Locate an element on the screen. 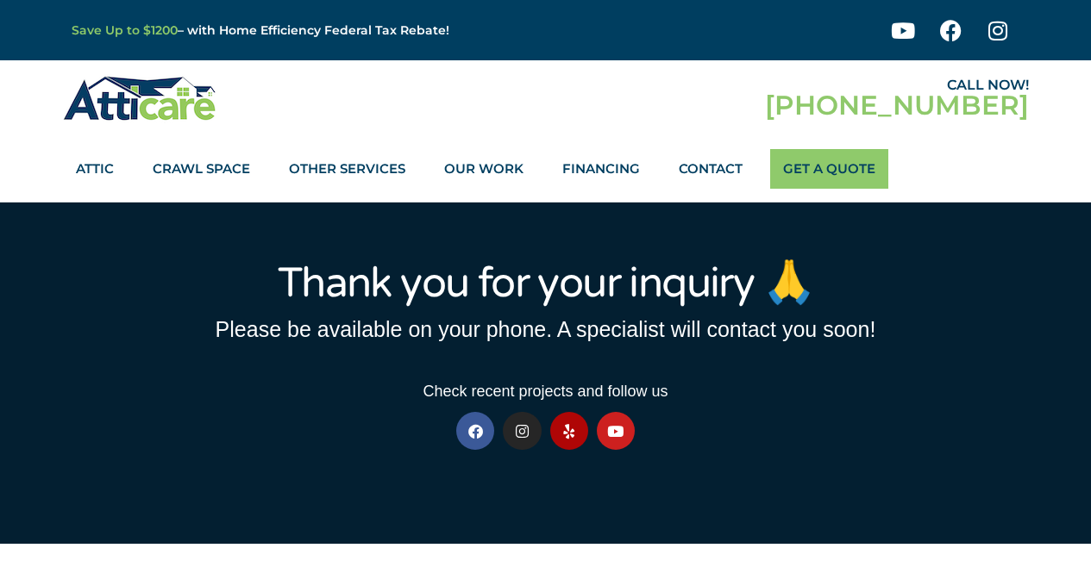  a: Attic is located at coordinates (95, 169).